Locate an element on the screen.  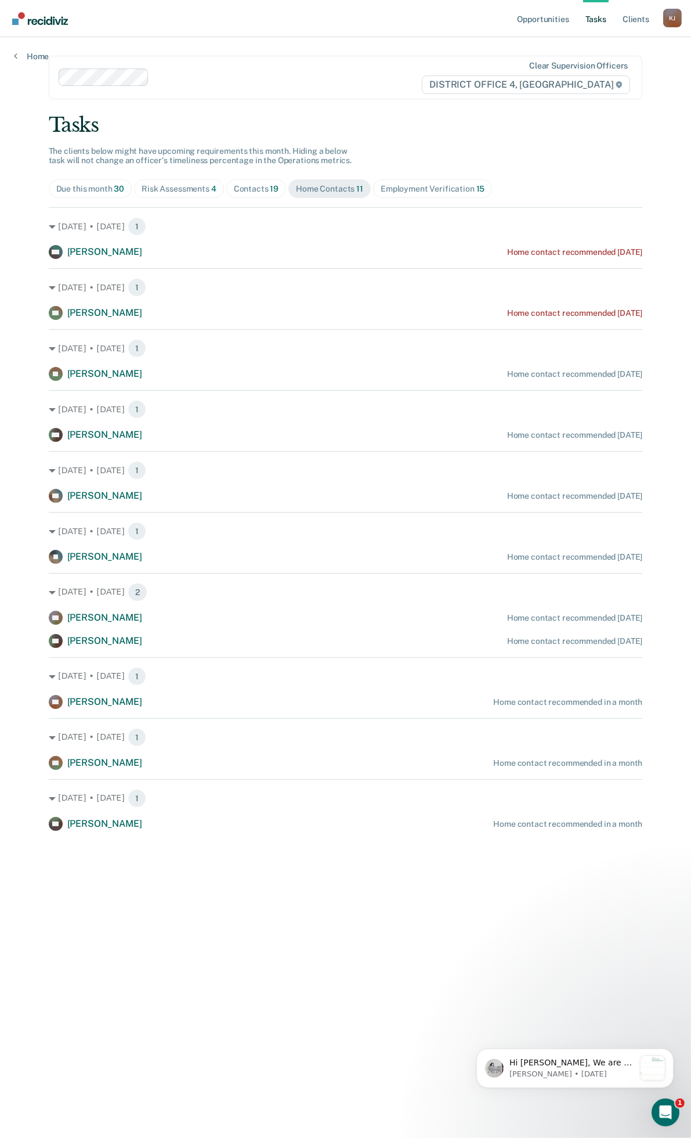
span: 4 is located at coordinates (214, 189).